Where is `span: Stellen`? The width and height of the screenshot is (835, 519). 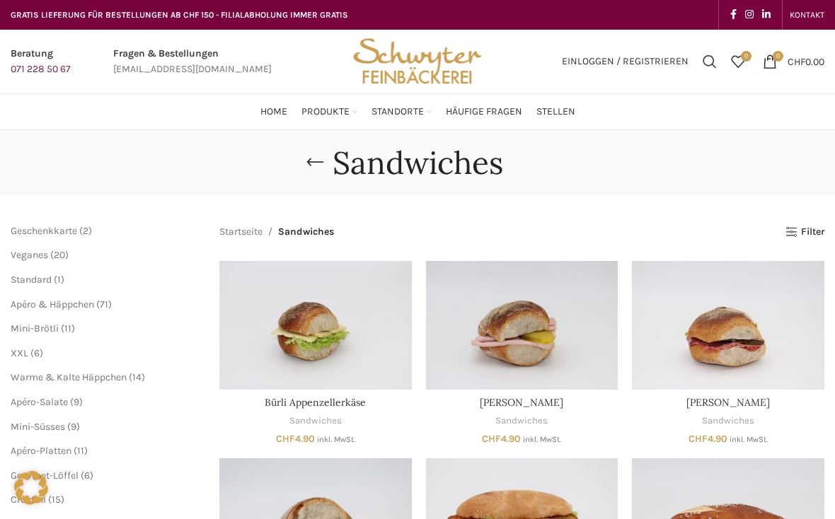 span: Stellen is located at coordinates (556, 112).